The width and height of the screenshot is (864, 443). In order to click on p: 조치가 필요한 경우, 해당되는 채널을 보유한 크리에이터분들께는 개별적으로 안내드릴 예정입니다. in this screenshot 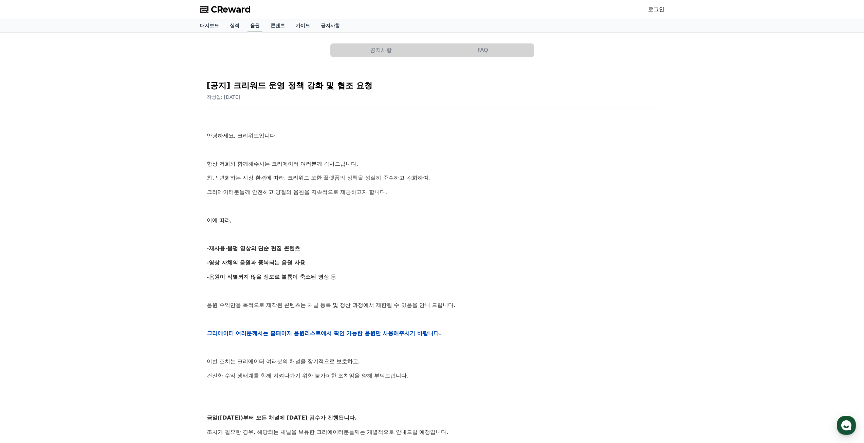, I will do `click(432, 432)`.